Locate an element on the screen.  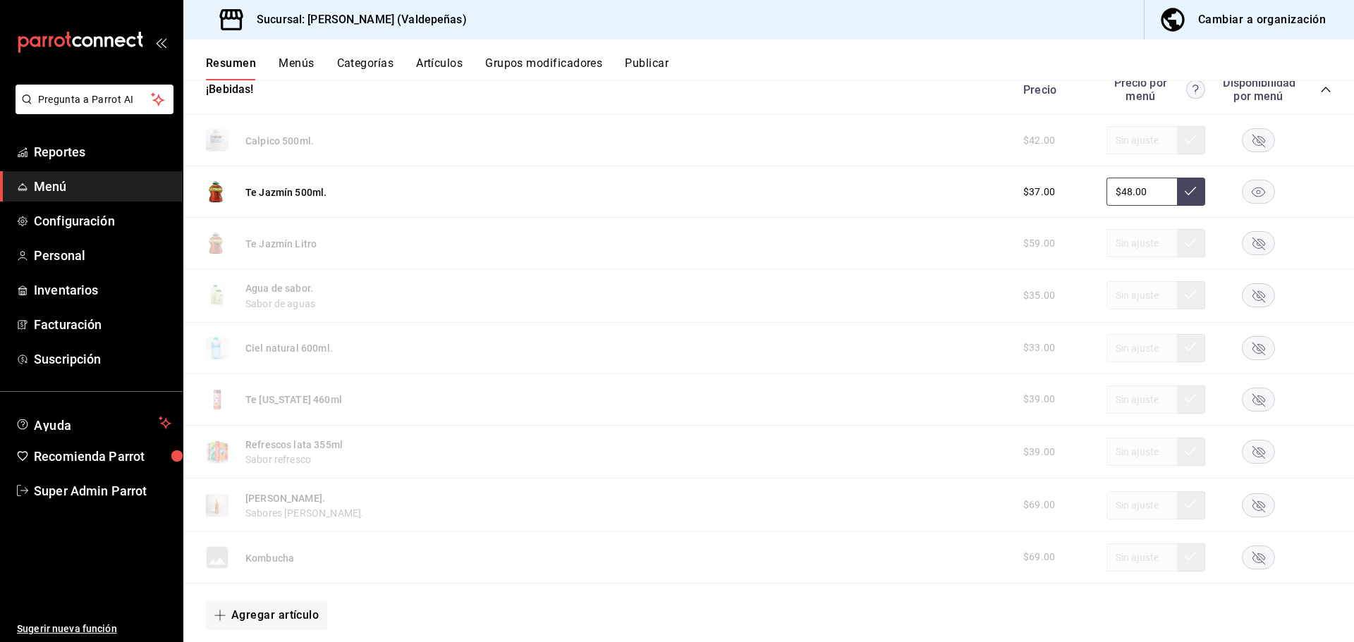
div: Cambiar a organización is located at coordinates (1262, 20).